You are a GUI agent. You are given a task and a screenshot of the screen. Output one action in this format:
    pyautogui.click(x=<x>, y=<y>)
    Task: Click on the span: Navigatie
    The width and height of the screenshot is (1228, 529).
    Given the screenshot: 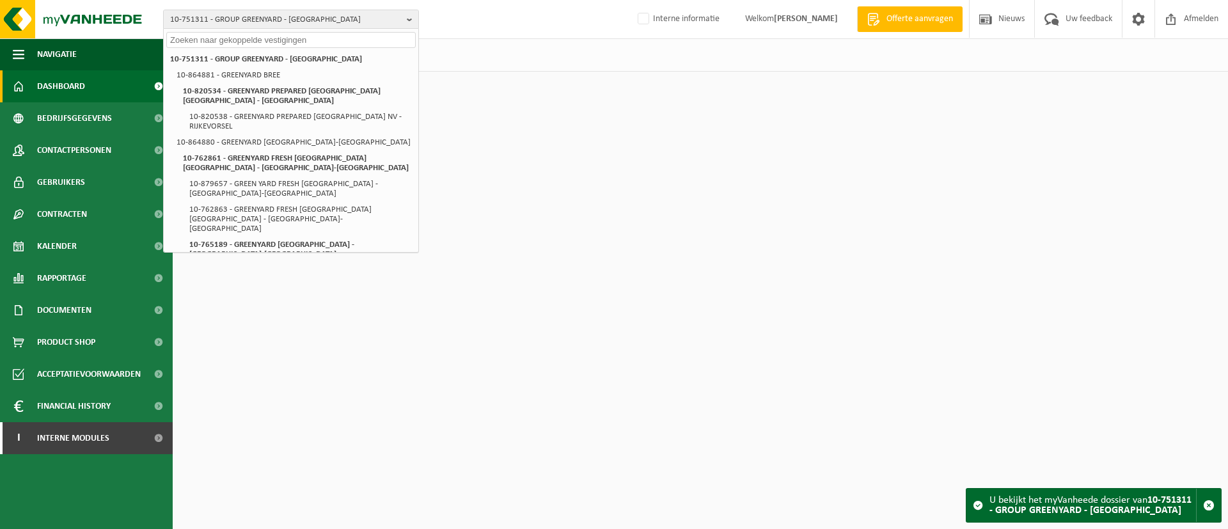 What is the action you would take?
    pyautogui.click(x=57, y=54)
    